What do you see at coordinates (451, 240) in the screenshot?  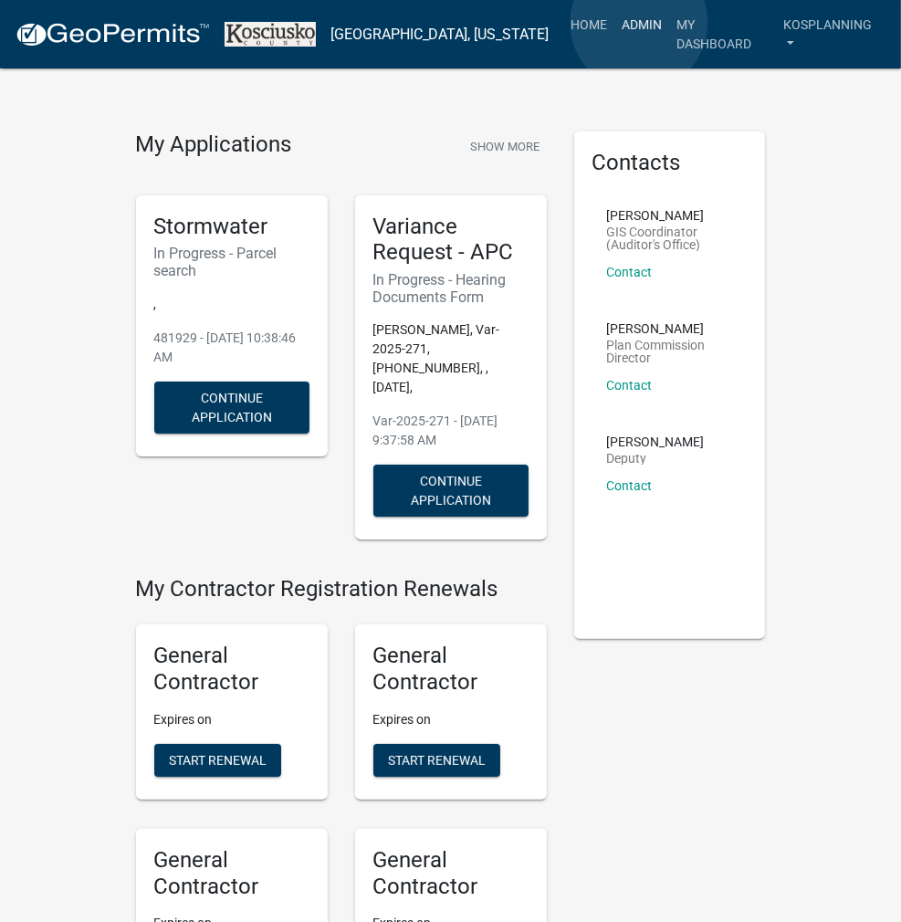 I see `h5: Variance Request - APC` at bounding box center [451, 240].